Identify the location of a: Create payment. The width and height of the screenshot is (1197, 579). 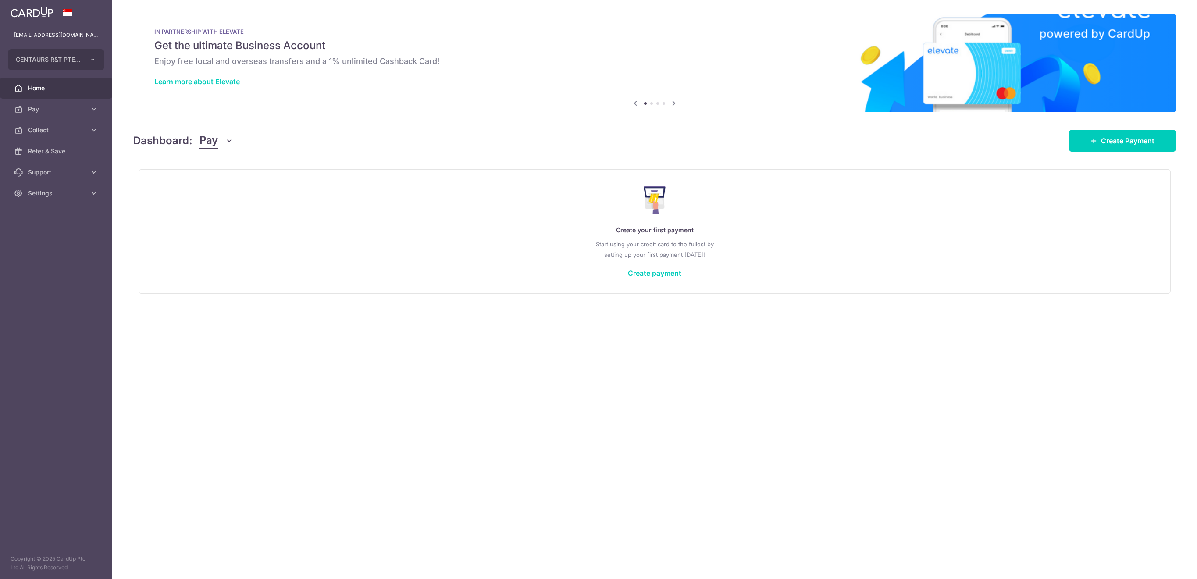
(655, 273).